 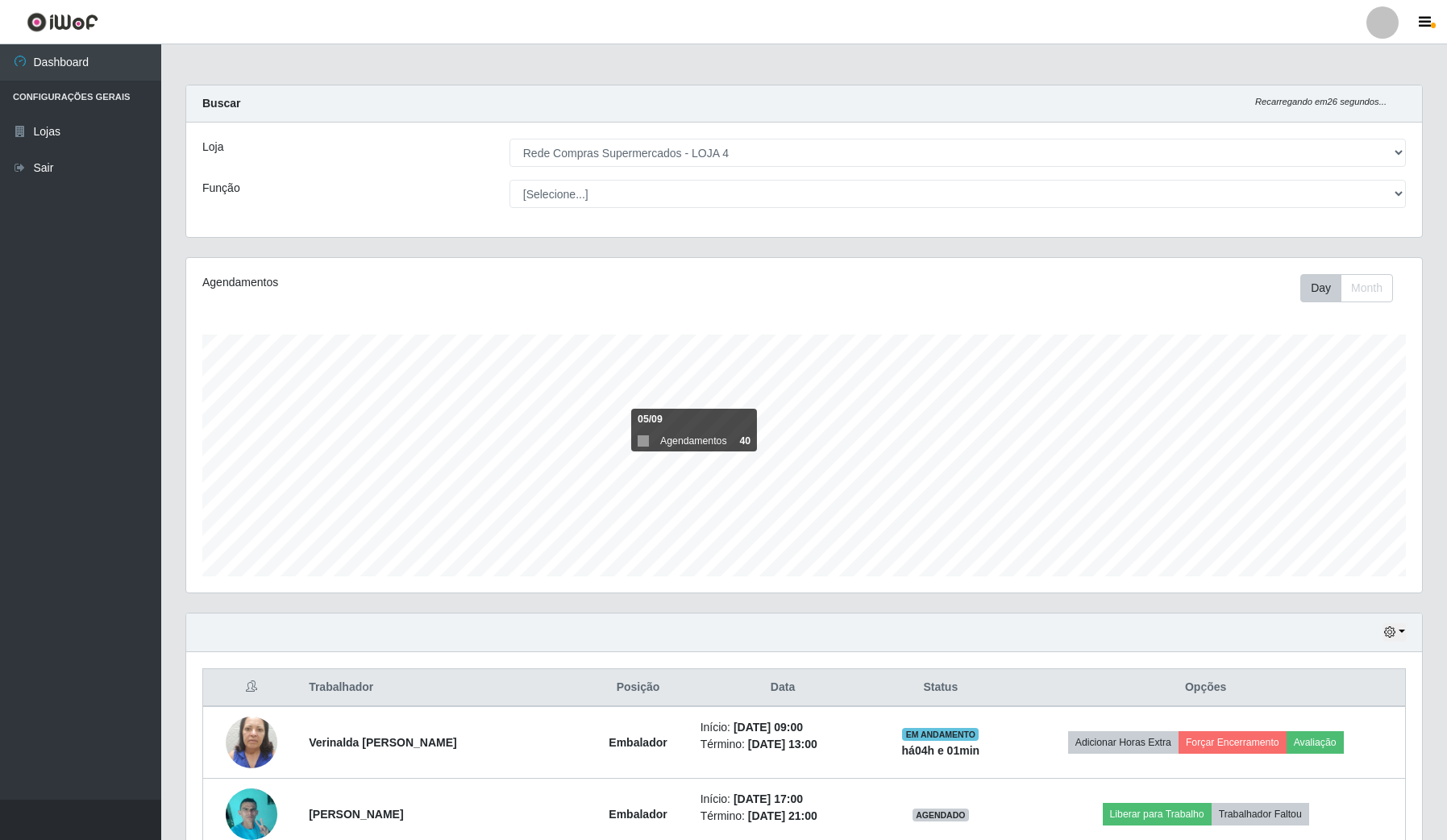 What do you see at coordinates (1315, 742) in the screenshot?
I see `button: Avaliação` at bounding box center [1315, 742].